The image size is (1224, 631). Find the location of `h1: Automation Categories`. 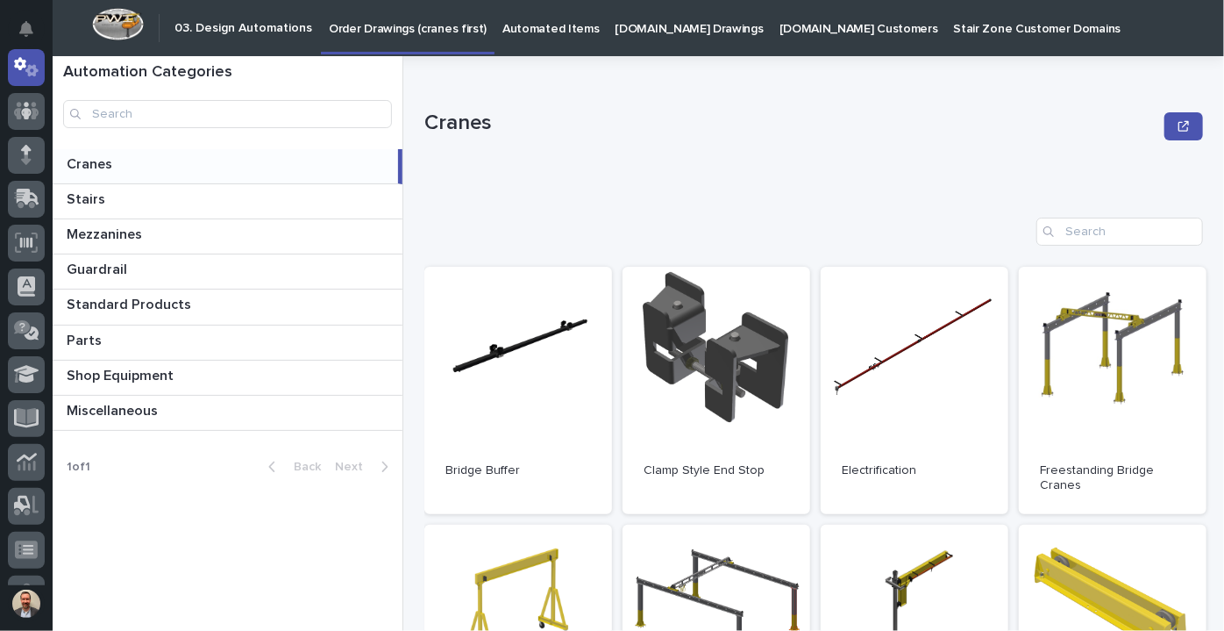

h1: Automation Categories is located at coordinates (227, 73).